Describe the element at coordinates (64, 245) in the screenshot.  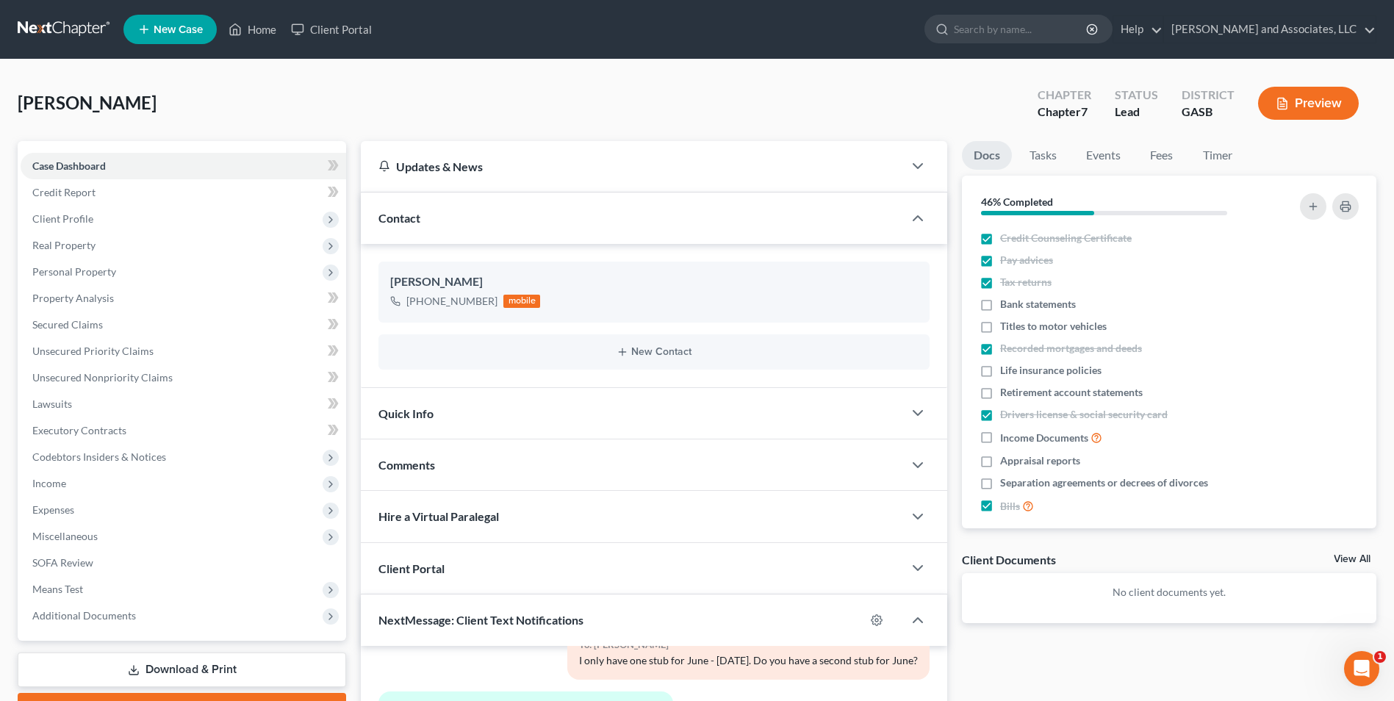
I see `span: Real Property` at that location.